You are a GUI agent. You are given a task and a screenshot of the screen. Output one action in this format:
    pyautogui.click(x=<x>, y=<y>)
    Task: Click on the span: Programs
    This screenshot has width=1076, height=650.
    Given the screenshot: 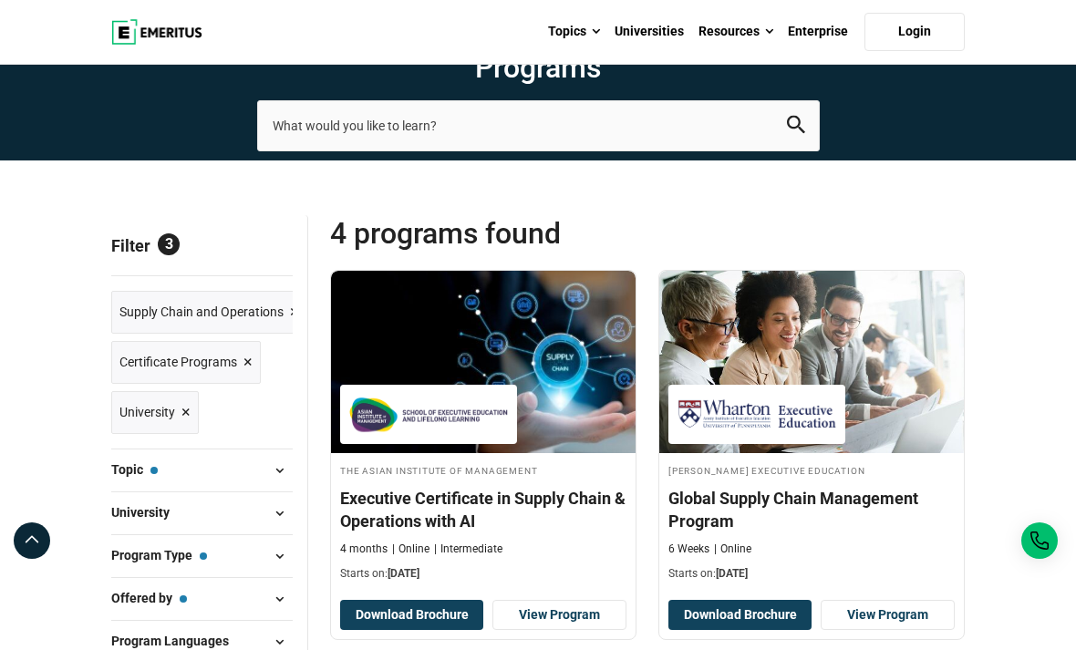 What is the action you would take?
    pyautogui.click(x=538, y=68)
    